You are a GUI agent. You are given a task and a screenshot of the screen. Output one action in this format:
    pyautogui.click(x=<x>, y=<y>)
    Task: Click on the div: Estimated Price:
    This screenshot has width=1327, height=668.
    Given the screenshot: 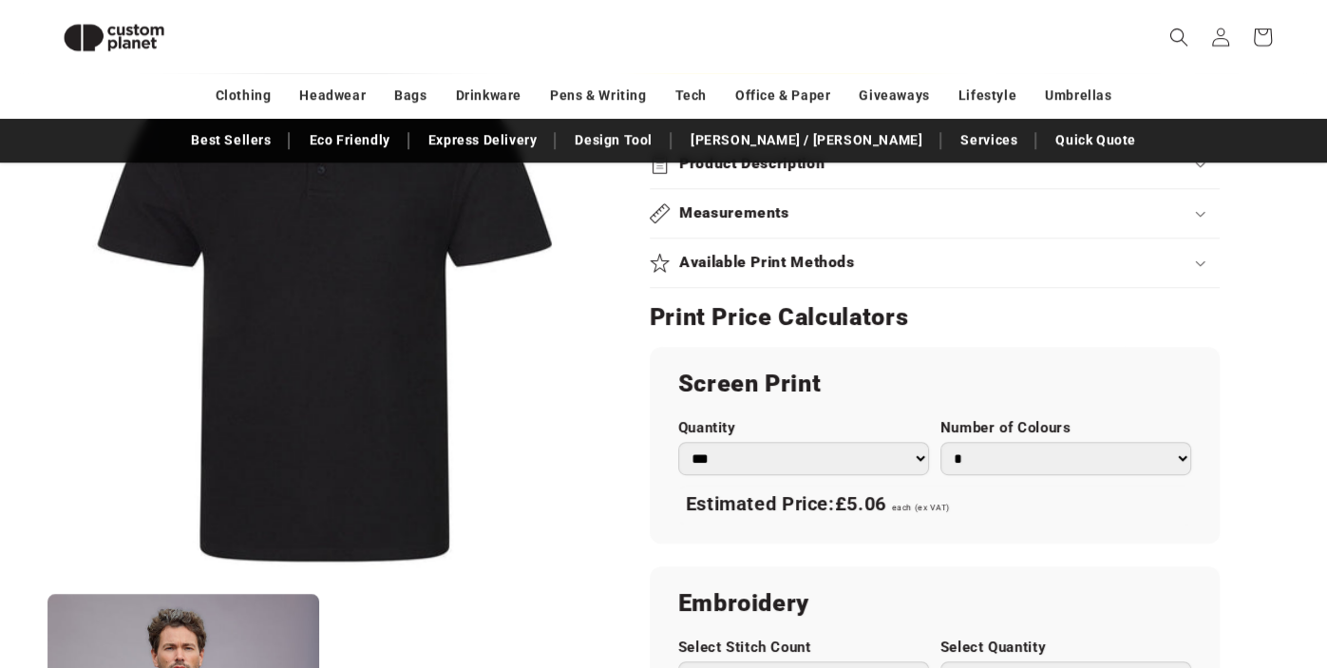 What is the action you would take?
    pyautogui.click(x=935, y=504)
    